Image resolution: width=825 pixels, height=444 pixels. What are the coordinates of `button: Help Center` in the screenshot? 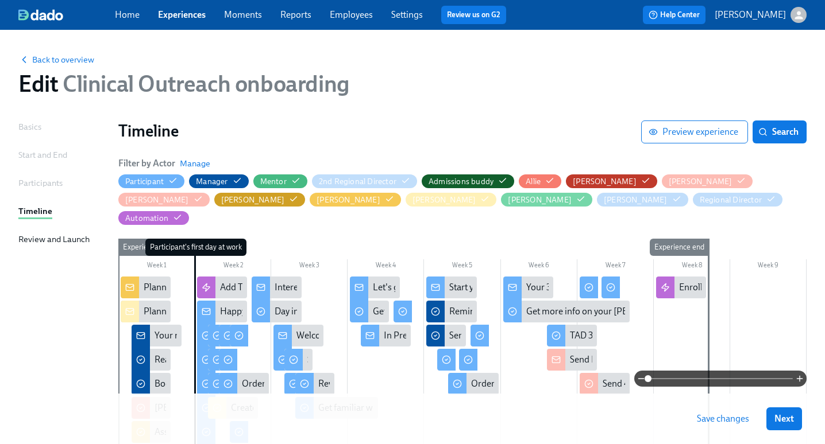 It's located at (674, 15).